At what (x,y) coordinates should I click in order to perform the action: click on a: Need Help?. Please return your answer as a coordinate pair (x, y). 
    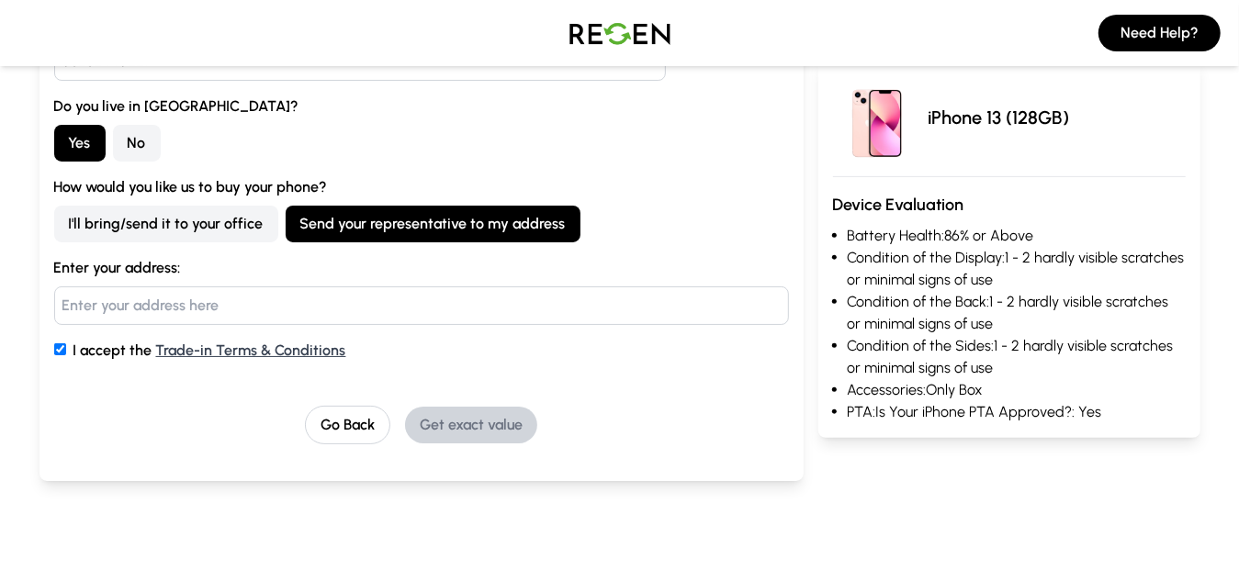
    Looking at the image, I should click on (1159, 33).